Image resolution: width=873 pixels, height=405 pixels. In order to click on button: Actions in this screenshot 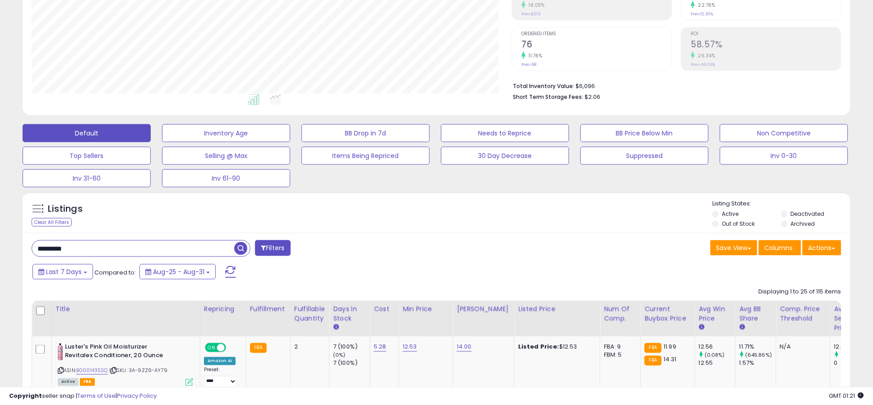, I will do `click(822, 248)`.